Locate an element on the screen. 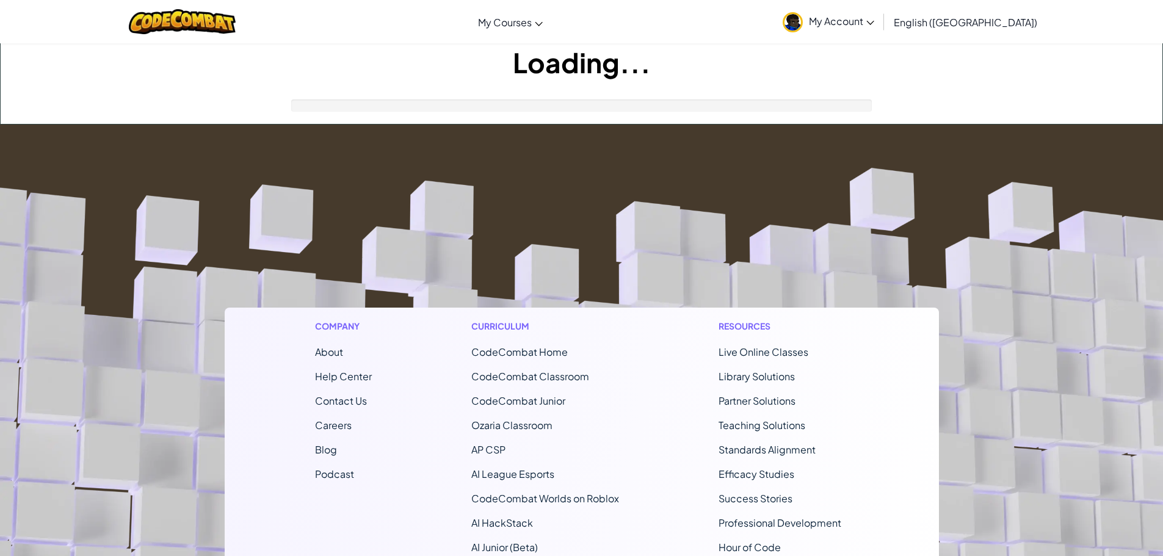 This screenshot has height=556, width=1163. a: CodeCombat Junior is located at coordinates (518, 401).